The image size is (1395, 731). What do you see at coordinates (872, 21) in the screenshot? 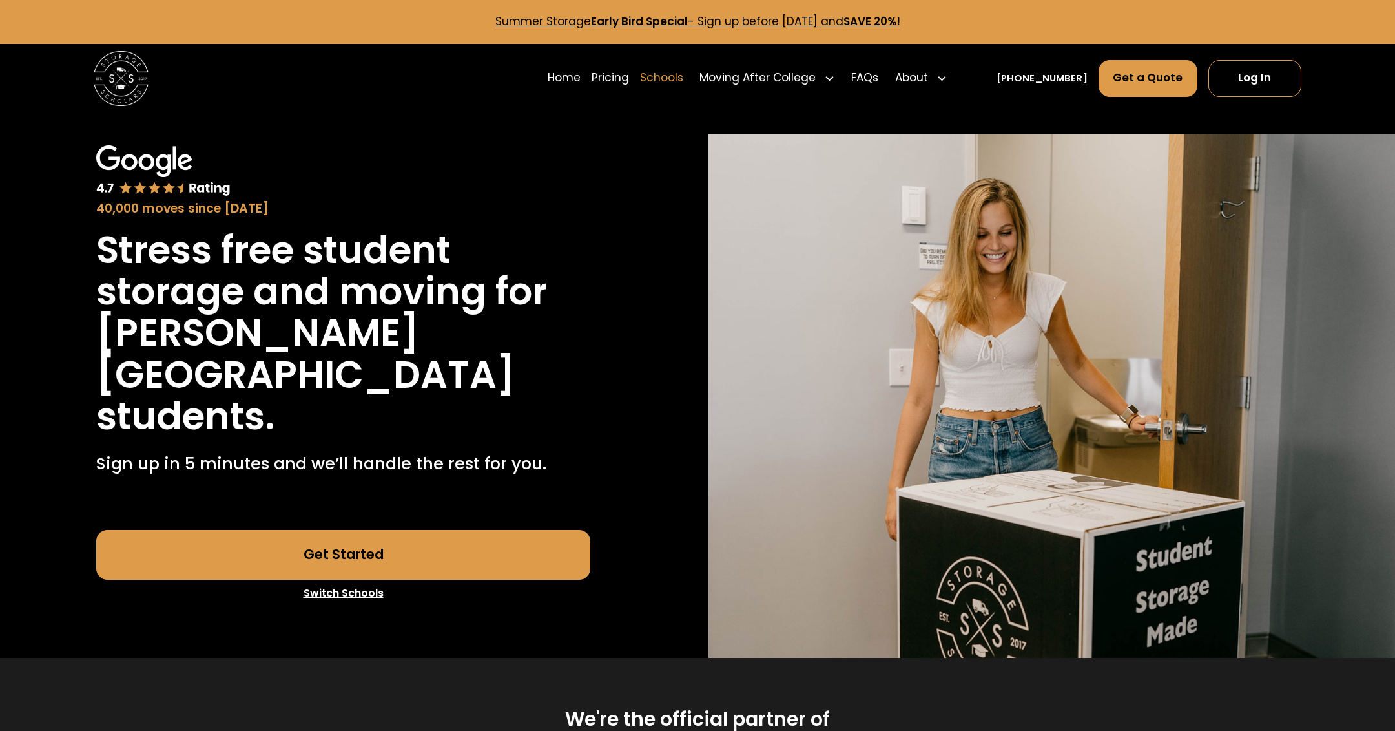
I see `strong: SAVE 20%!` at bounding box center [872, 21].